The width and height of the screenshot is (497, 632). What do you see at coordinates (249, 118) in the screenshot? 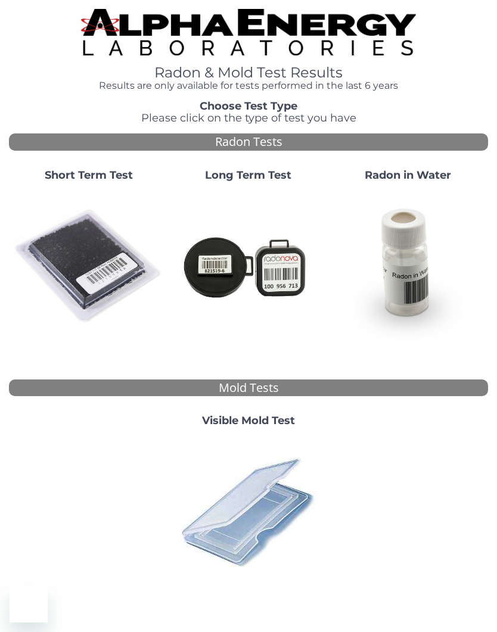
I see `span: Please click on the type of test you have` at bounding box center [249, 118].